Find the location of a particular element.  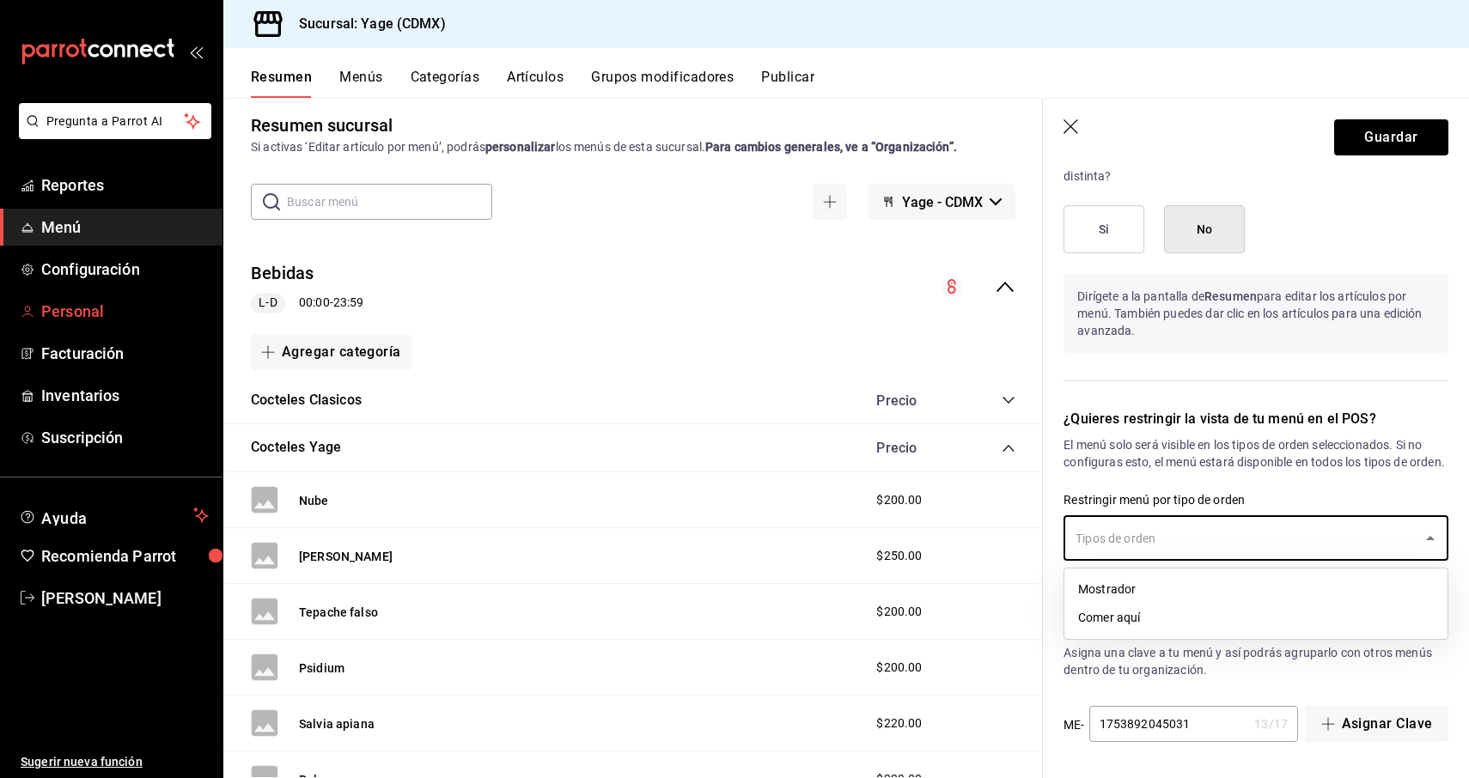

button: Psidium is located at coordinates (321, 668).